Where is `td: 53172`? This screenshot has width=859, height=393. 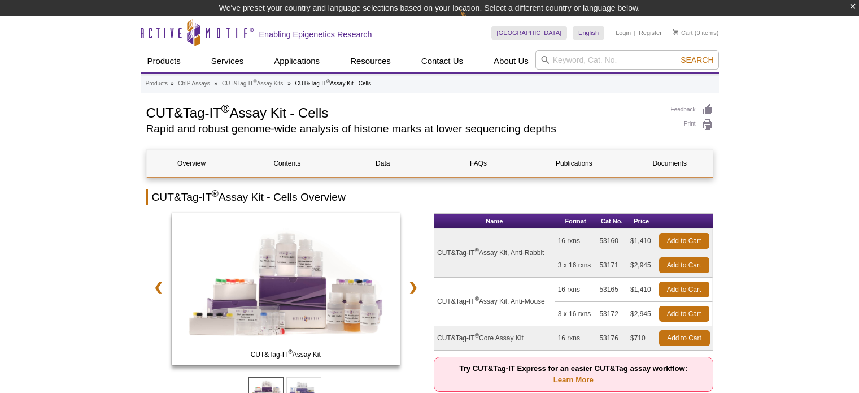 td: 53172 is located at coordinates (612, 313).